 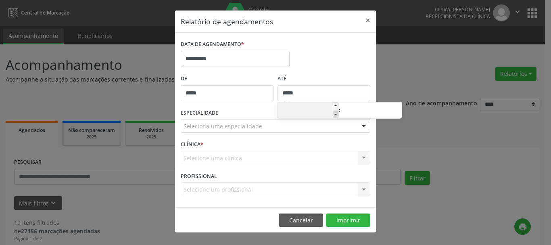 I want to click on button: Cancelar, so click(x=301, y=220).